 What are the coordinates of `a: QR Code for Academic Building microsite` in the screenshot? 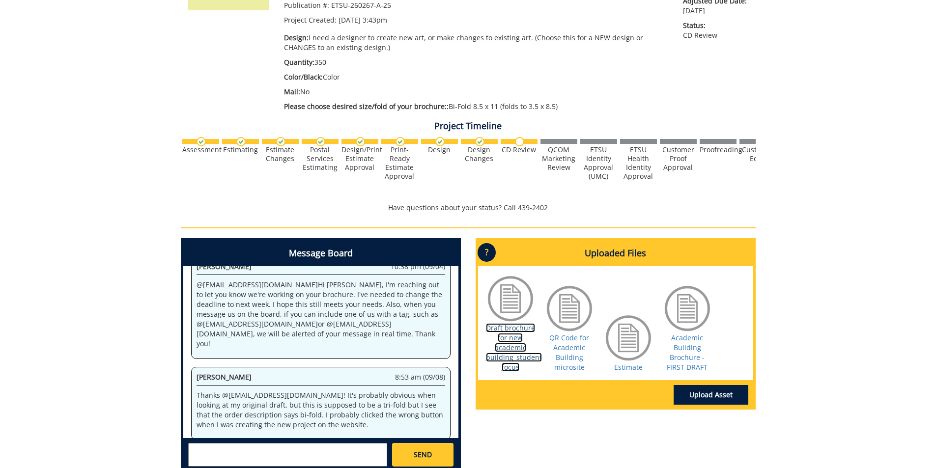 It's located at (569, 352).